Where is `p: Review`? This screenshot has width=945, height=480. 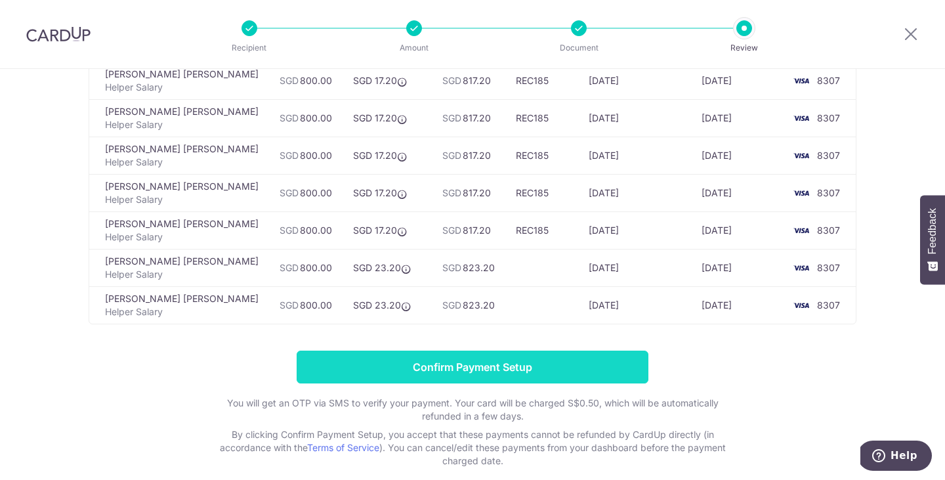 p: Review is located at coordinates (745, 48).